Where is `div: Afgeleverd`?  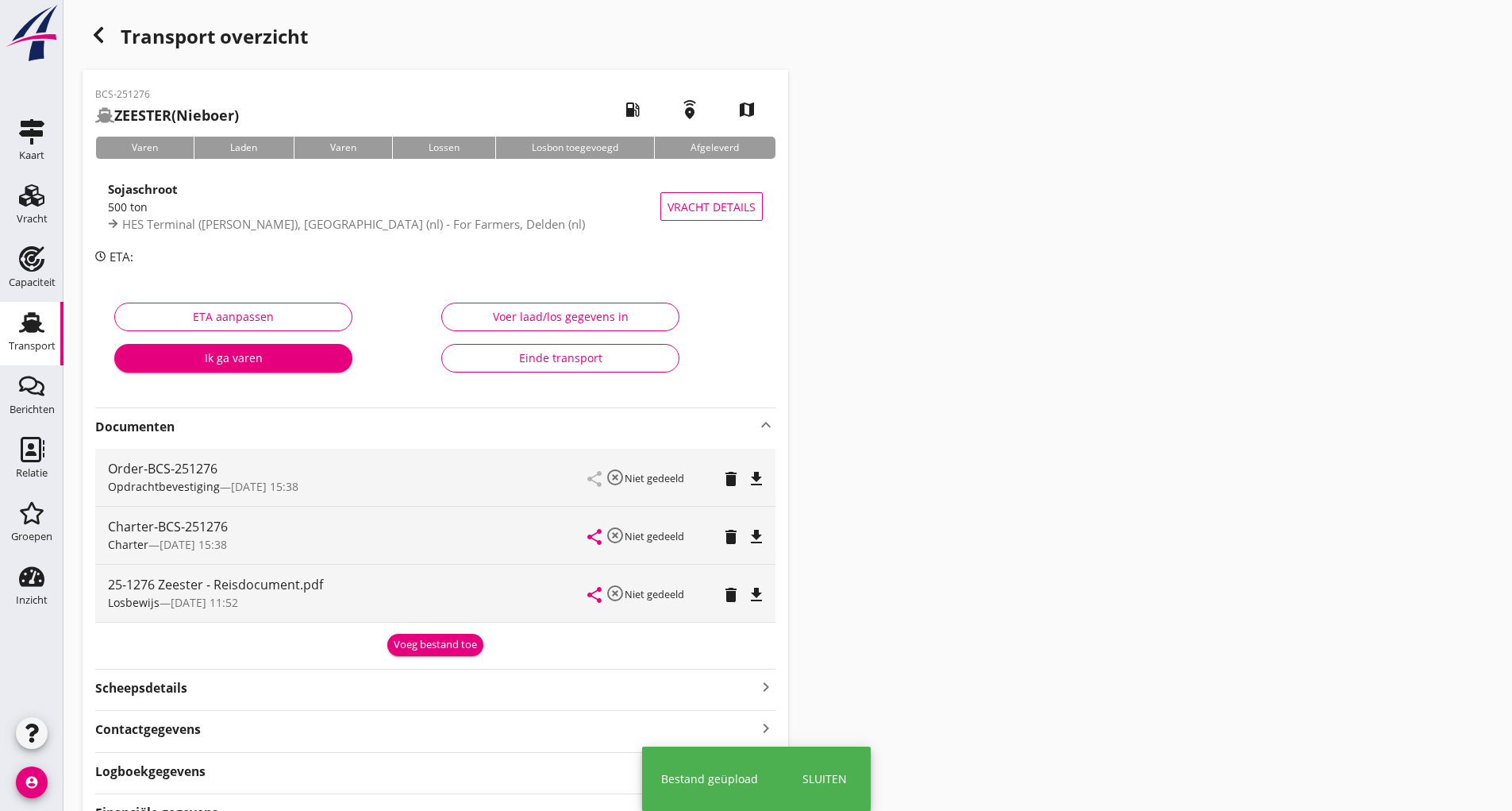
div: Afgeleverd is located at coordinates (714, 148).